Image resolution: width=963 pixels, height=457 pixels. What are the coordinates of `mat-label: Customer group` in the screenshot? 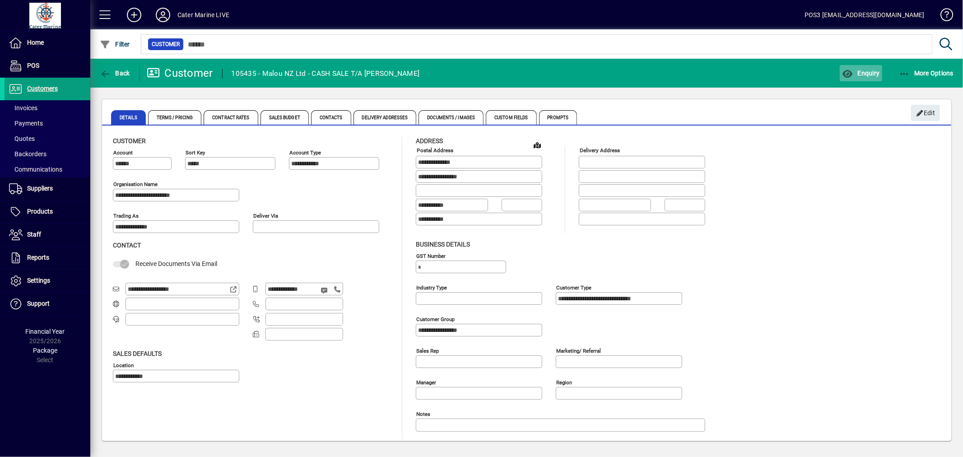 It's located at (435, 319).